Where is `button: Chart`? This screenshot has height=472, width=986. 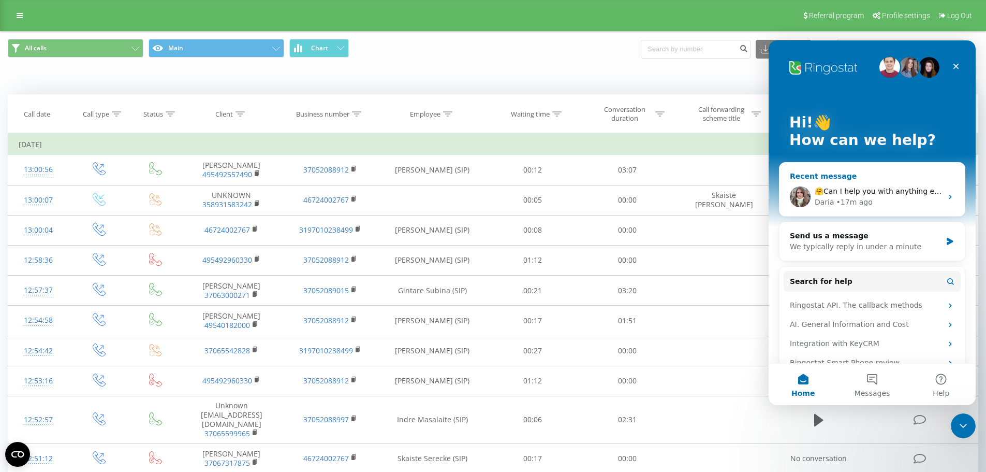
button: Chart is located at coordinates (319, 48).